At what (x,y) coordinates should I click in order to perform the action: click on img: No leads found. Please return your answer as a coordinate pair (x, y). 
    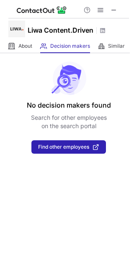
    Looking at the image, I should click on (69, 78).